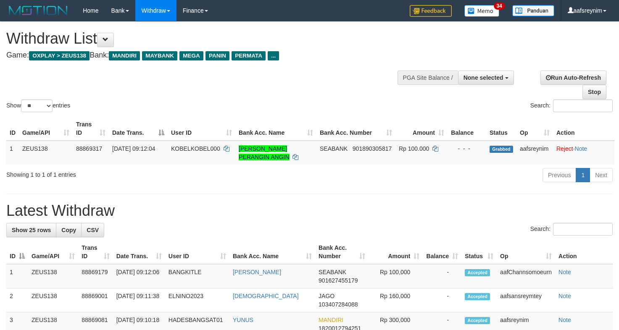  I want to click on span: MAYBANK, so click(160, 56).